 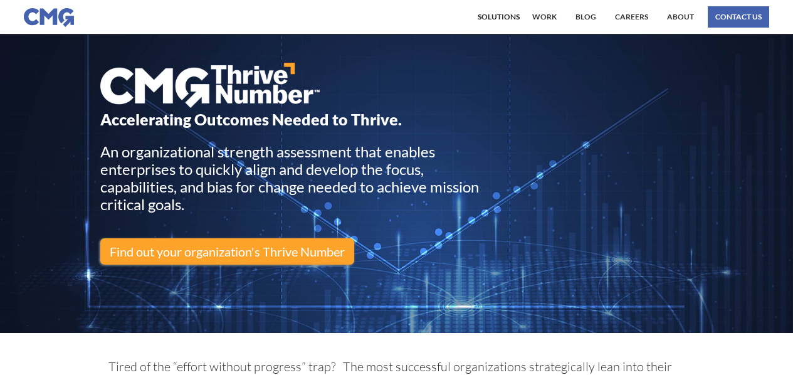 What do you see at coordinates (298, 178) in the screenshot?
I see `div: An organizational strength assessment that enables enterprises to quickly align and develop the f...` at bounding box center [298, 178].